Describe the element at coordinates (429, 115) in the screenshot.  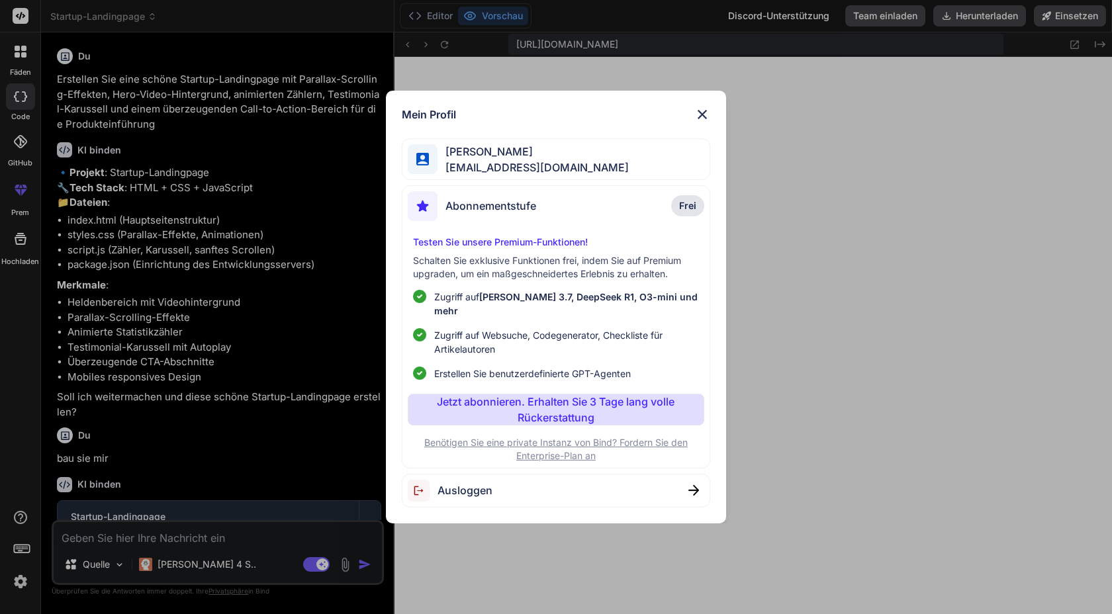
I see `font: Mein Profil` at that location.